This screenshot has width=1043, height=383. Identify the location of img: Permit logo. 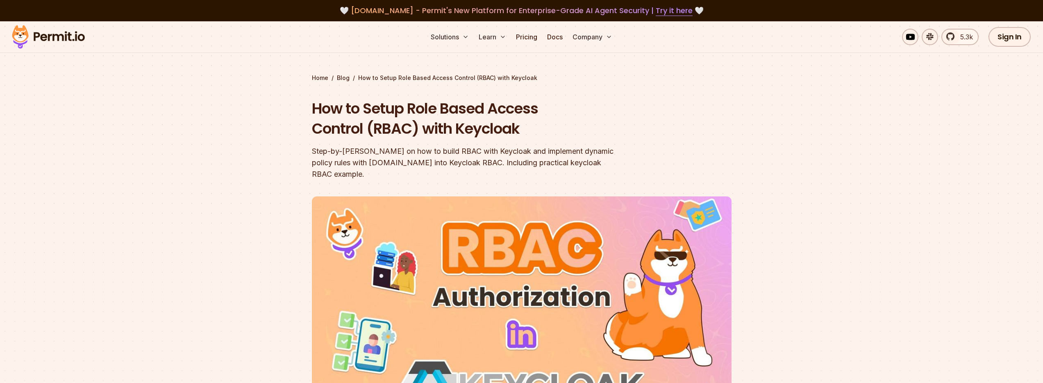
(48, 37).